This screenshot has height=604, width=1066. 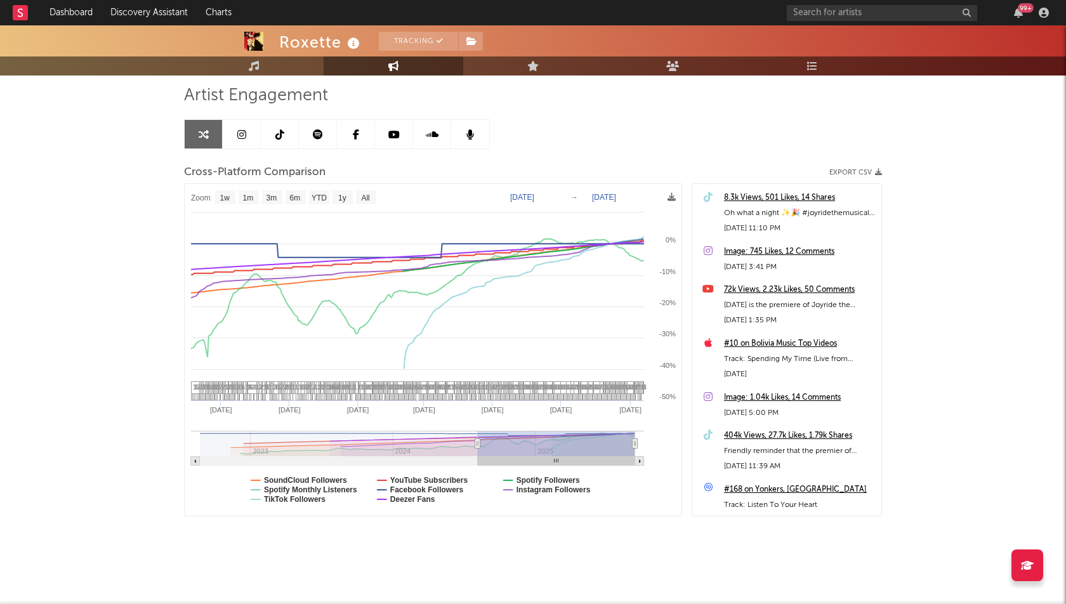 I want to click on text: Spotify Followers, so click(x=548, y=480).